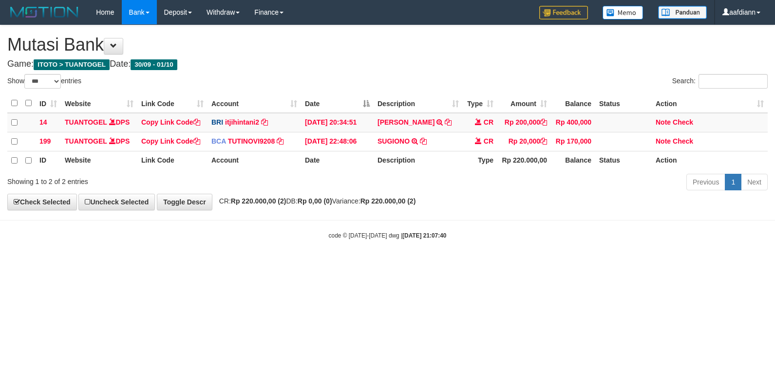 This screenshot has height=387, width=775. Describe the element at coordinates (42, 81) in the screenshot. I see `select: Showentries` at that location.